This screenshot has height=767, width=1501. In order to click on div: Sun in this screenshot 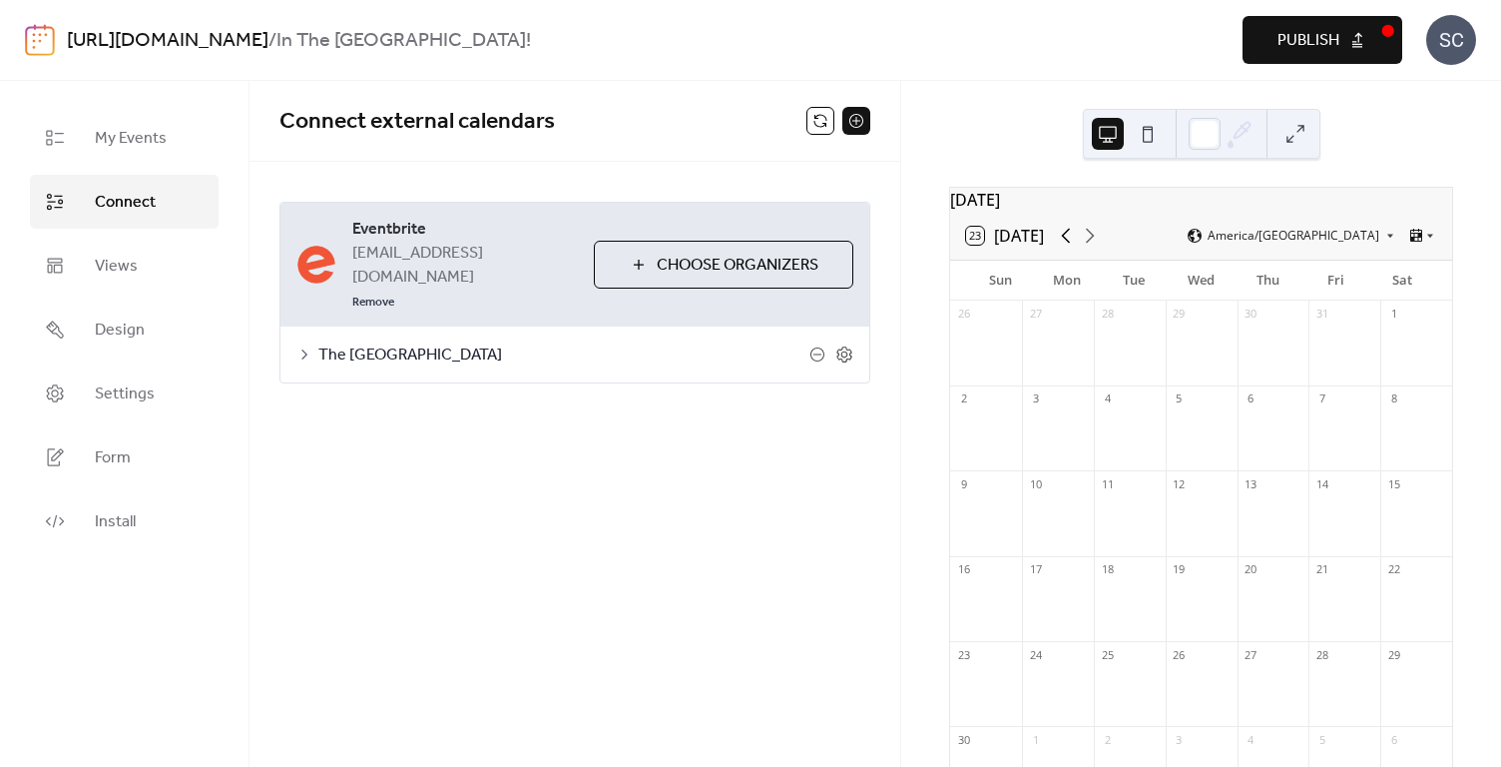, I will do `click(999, 280)`.